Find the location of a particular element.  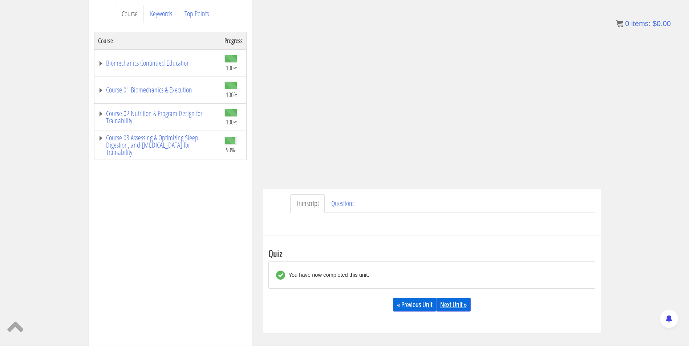

a: Biomechanics Continued Education is located at coordinates (158, 63).